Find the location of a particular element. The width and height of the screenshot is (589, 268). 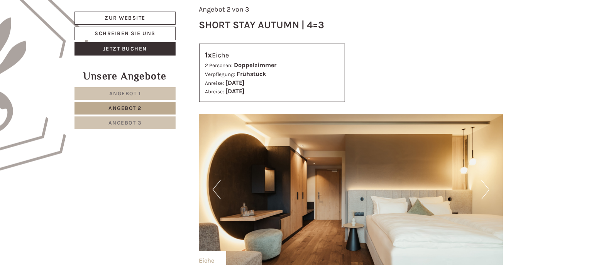

small: Verpflegung: is located at coordinates (221, 74).